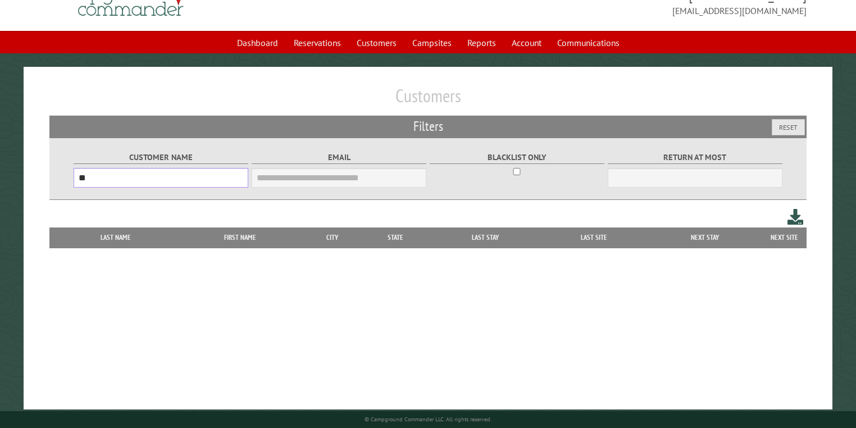 Image resolution: width=856 pixels, height=428 pixels. I want to click on a: Download this customer list (.csv), so click(795, 217).